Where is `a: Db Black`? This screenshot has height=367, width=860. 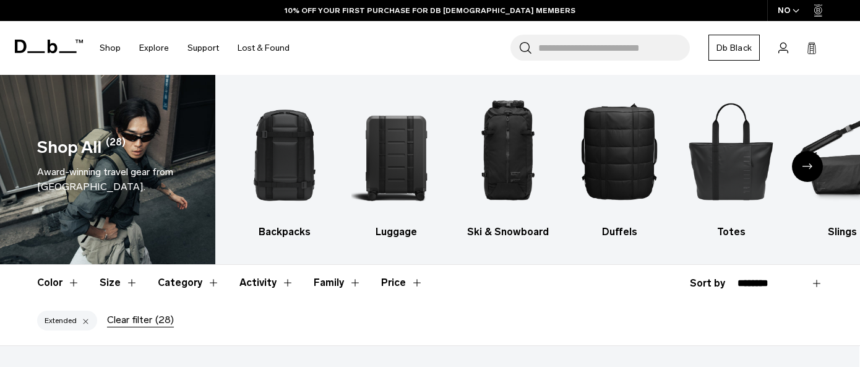
a: Db Black is located at coordinates (734, 48).